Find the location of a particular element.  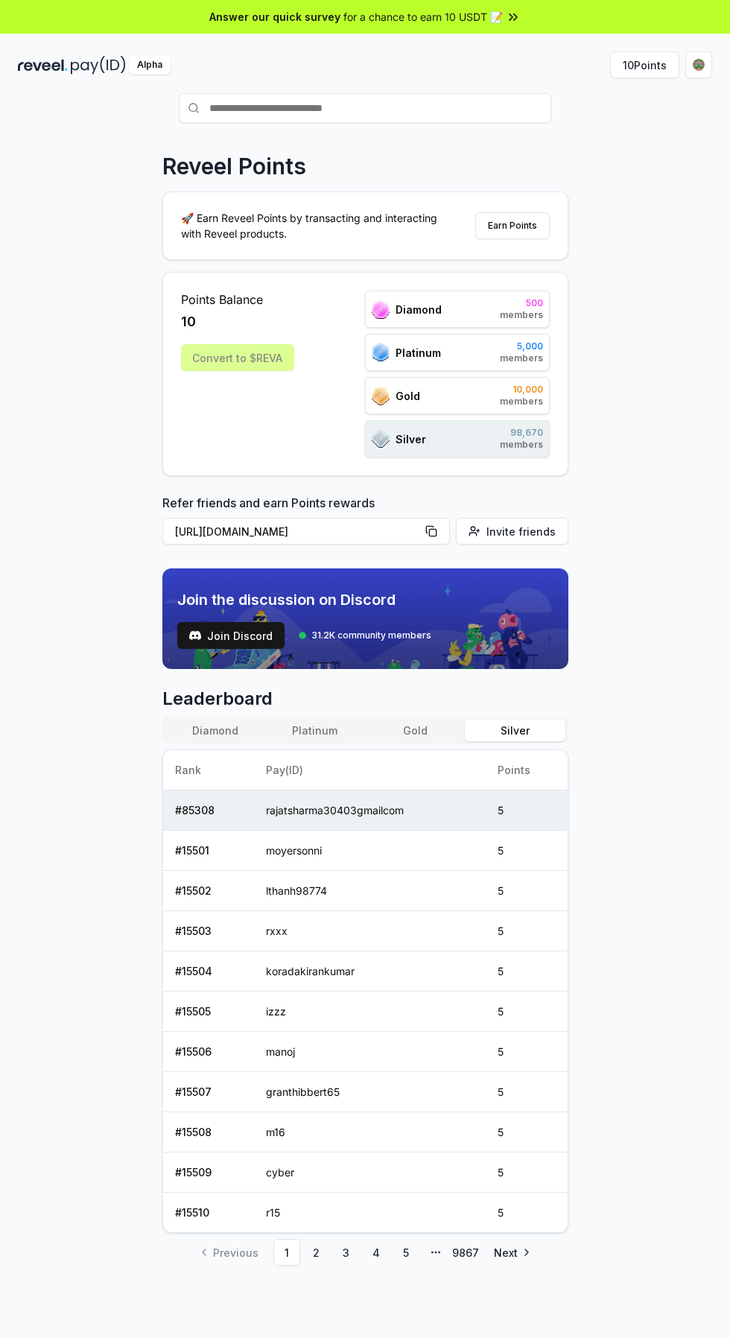

th: Pay(ID) is located at coordinates (370, 770).